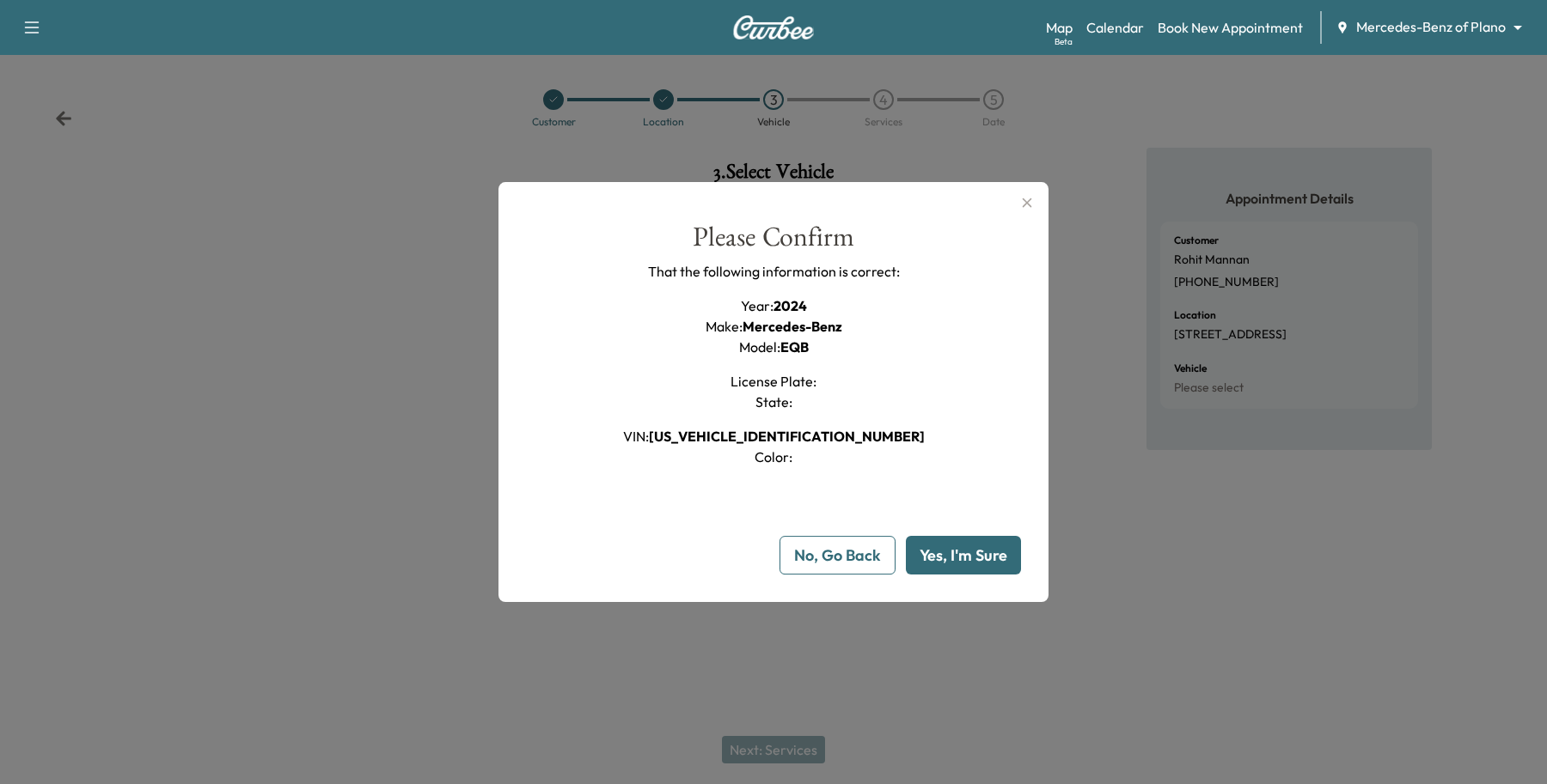  I want to click on h1: Color :, so click(774, 457).